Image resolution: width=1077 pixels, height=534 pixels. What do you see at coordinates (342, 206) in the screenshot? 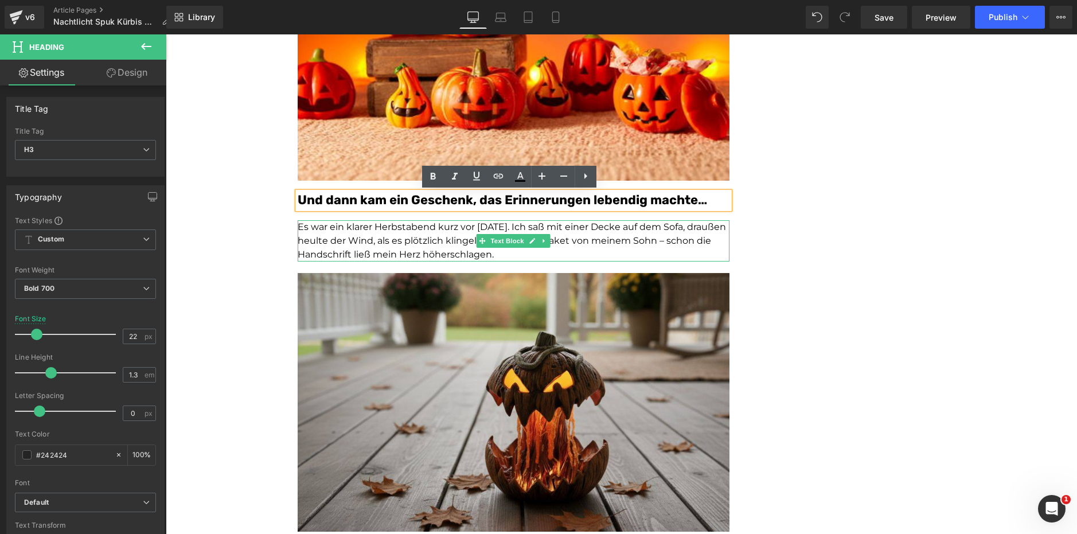
I see `span: Text Block` at bounding box center [342, 206].